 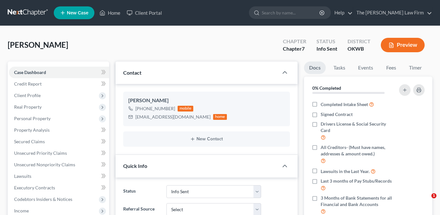 What do you see at coordinates (32, 118) in the screenshot?
I see `span: Personal Property` at bounding box center [32, 118].